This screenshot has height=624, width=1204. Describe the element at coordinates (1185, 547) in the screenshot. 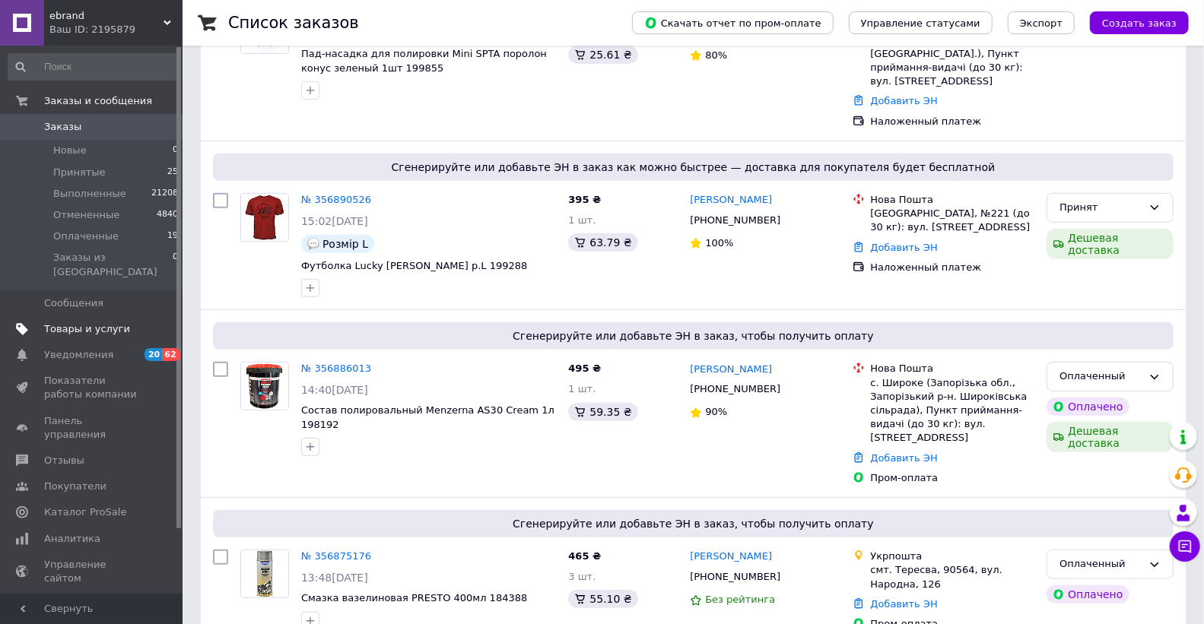

I see `button: Чат с покупателем` at that location.